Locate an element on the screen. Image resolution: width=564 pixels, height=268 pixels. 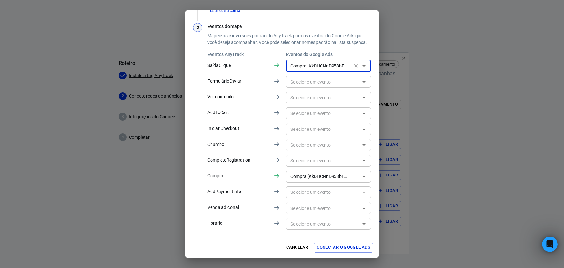
button: Claro is located at coordinates (356, 66).